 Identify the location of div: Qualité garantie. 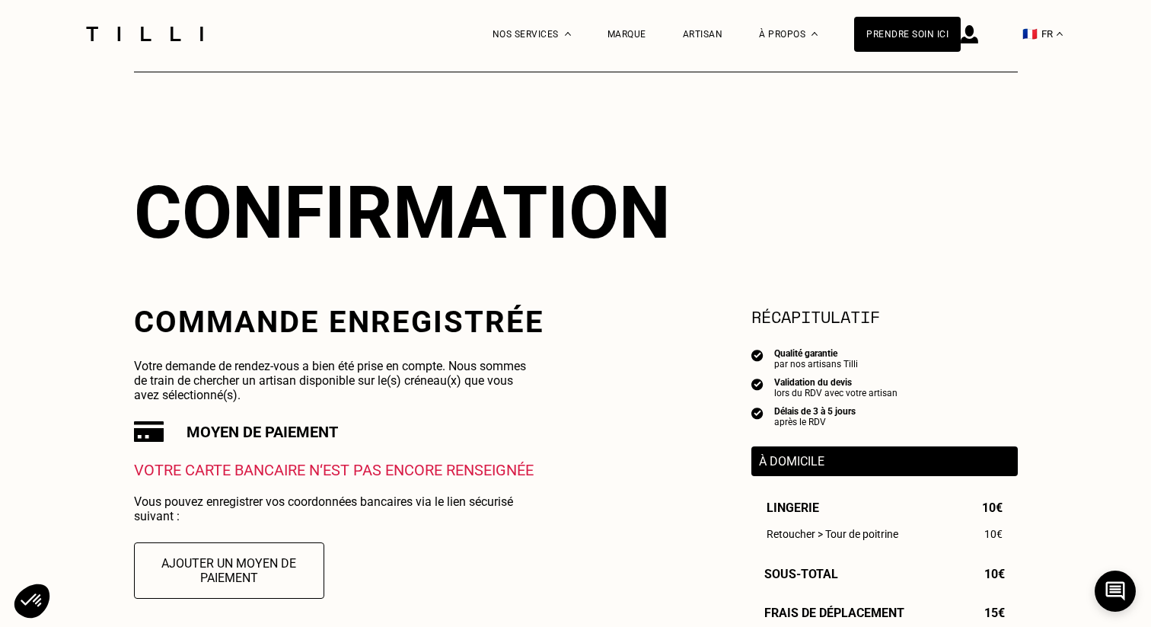
(816, 353).